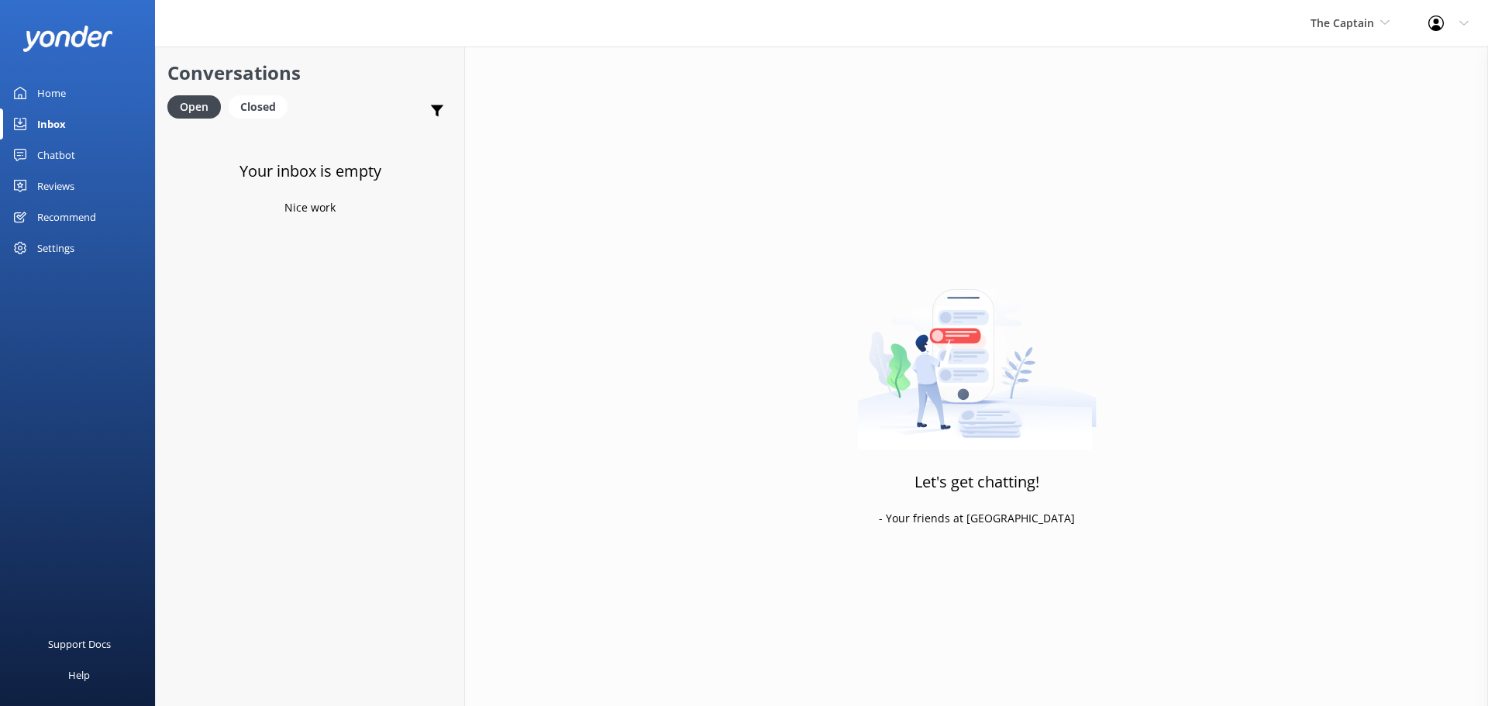 The image size is (1488, 706). Describe the element at coordinates (67, 38) in the screenshot. I see `img: yonder-white-logo.png` at that location.